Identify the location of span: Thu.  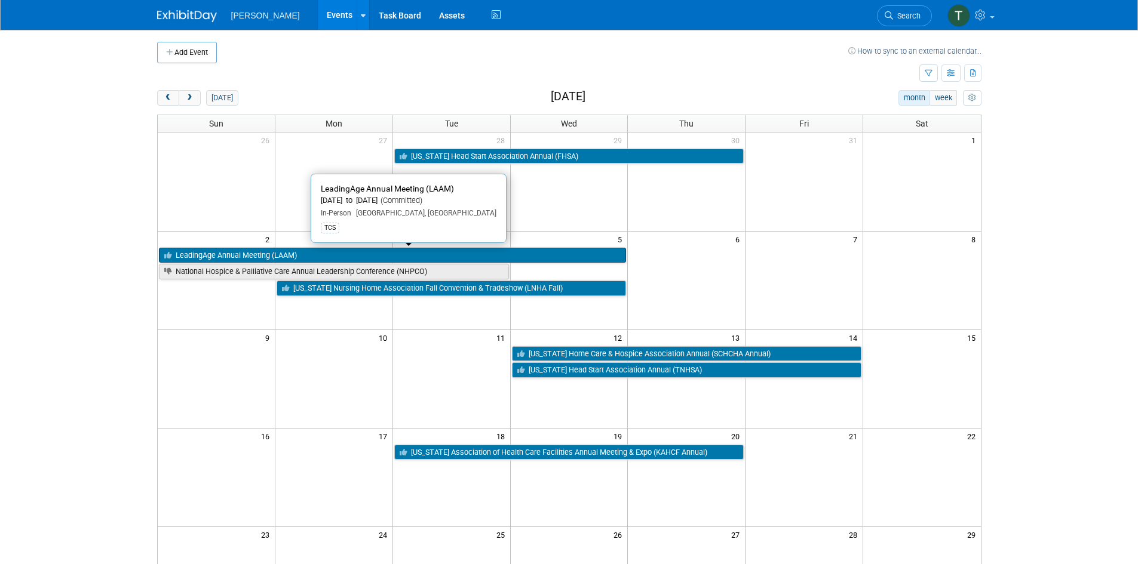
(686, 124).